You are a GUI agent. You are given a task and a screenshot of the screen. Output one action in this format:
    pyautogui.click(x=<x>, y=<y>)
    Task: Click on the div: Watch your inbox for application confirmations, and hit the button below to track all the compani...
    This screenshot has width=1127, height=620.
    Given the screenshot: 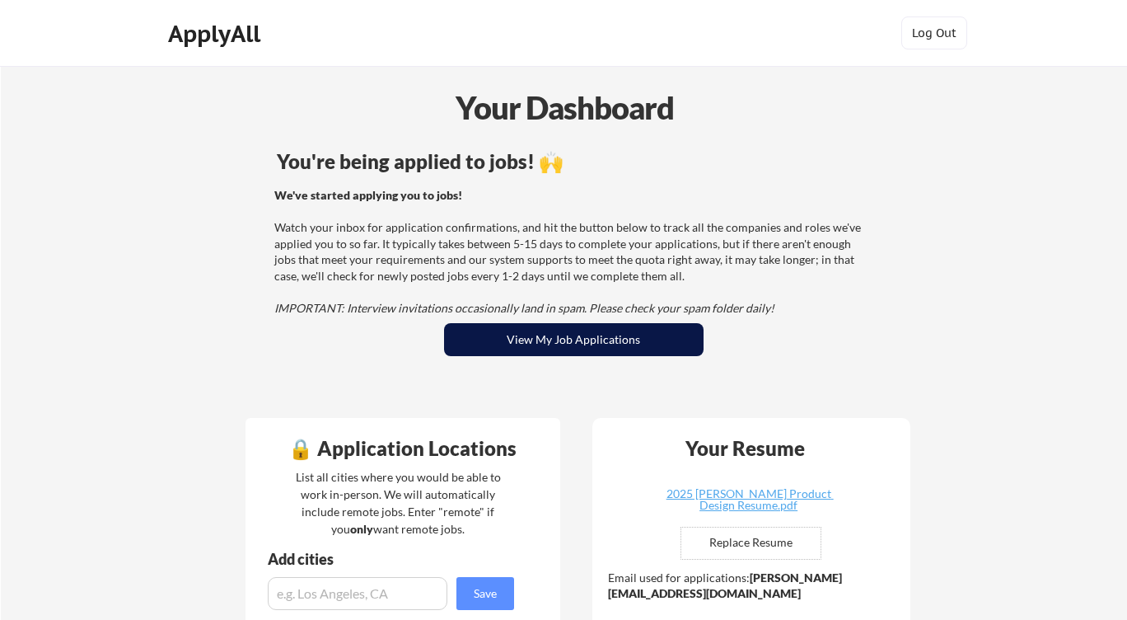 What is the action you would take?
    pyautogui.click(x=571, y=251)
    